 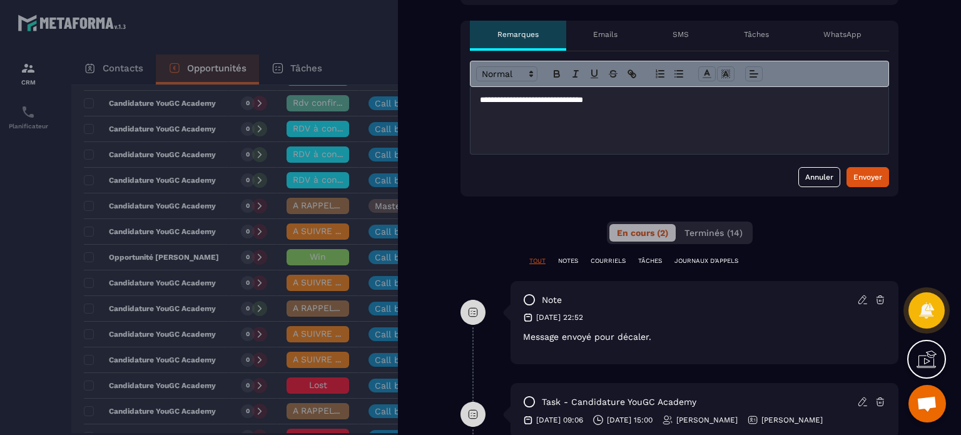 I want to click on p: COURRIELS, so click(x=608, y=261).